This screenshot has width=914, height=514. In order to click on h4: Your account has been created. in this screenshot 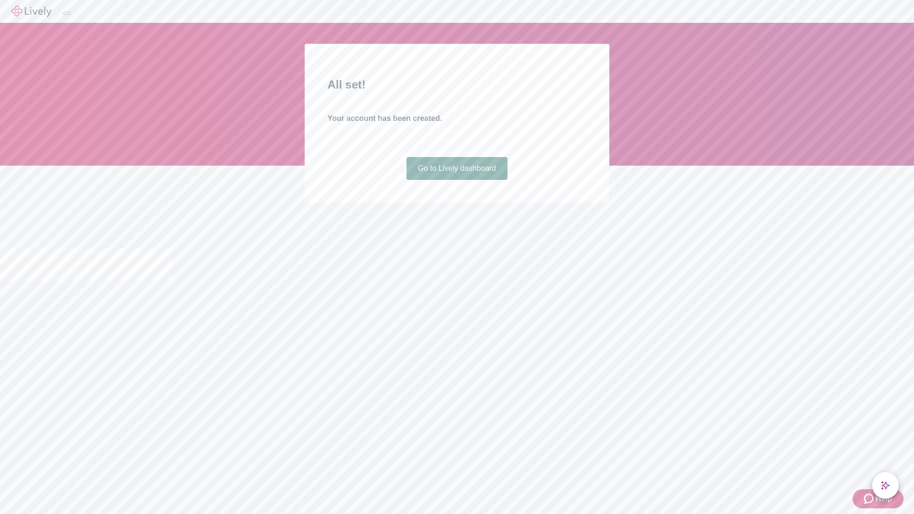, I will do `click(457, 119)`.